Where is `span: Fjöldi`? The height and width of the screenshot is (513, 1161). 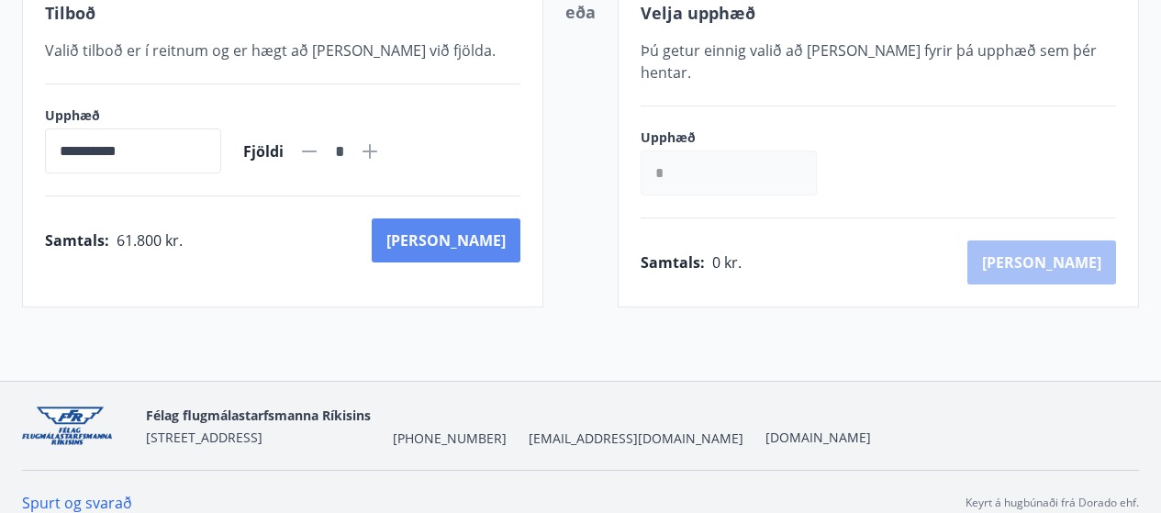 span: Fjöldi is located at coordinates (263, 151).